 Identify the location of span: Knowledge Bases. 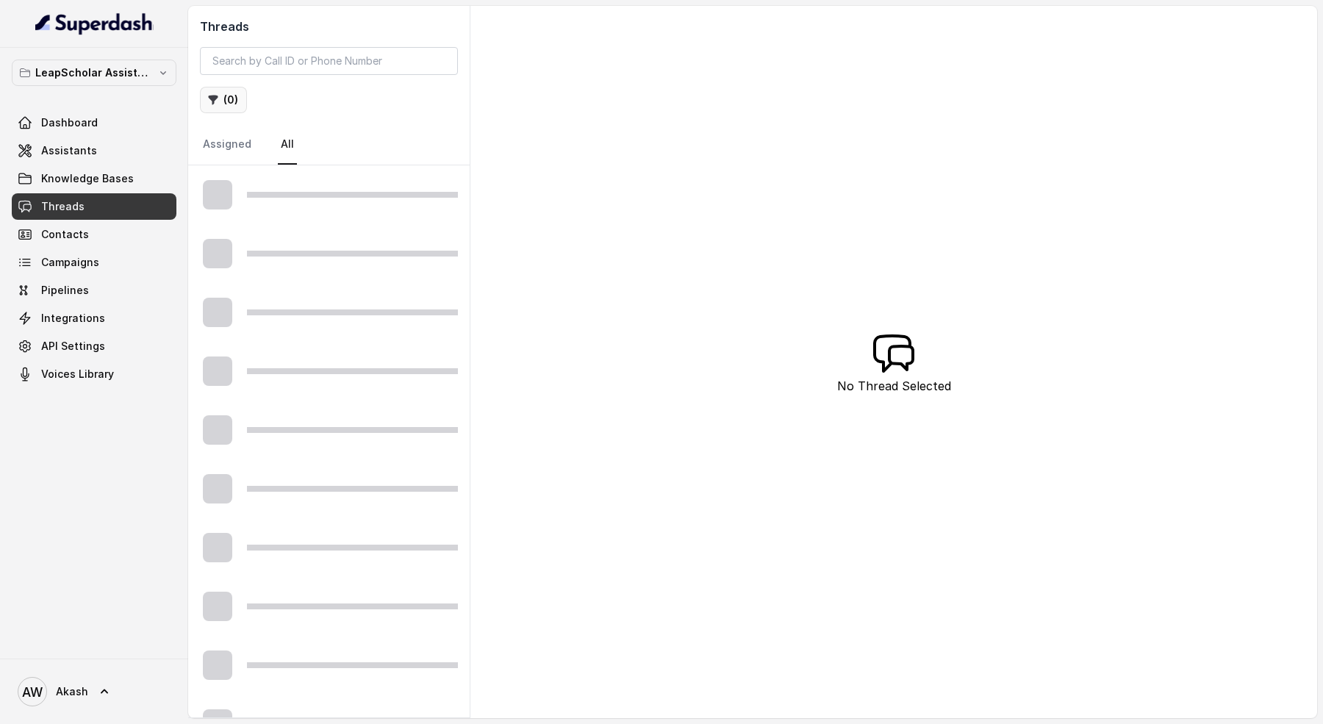
(87, 179).